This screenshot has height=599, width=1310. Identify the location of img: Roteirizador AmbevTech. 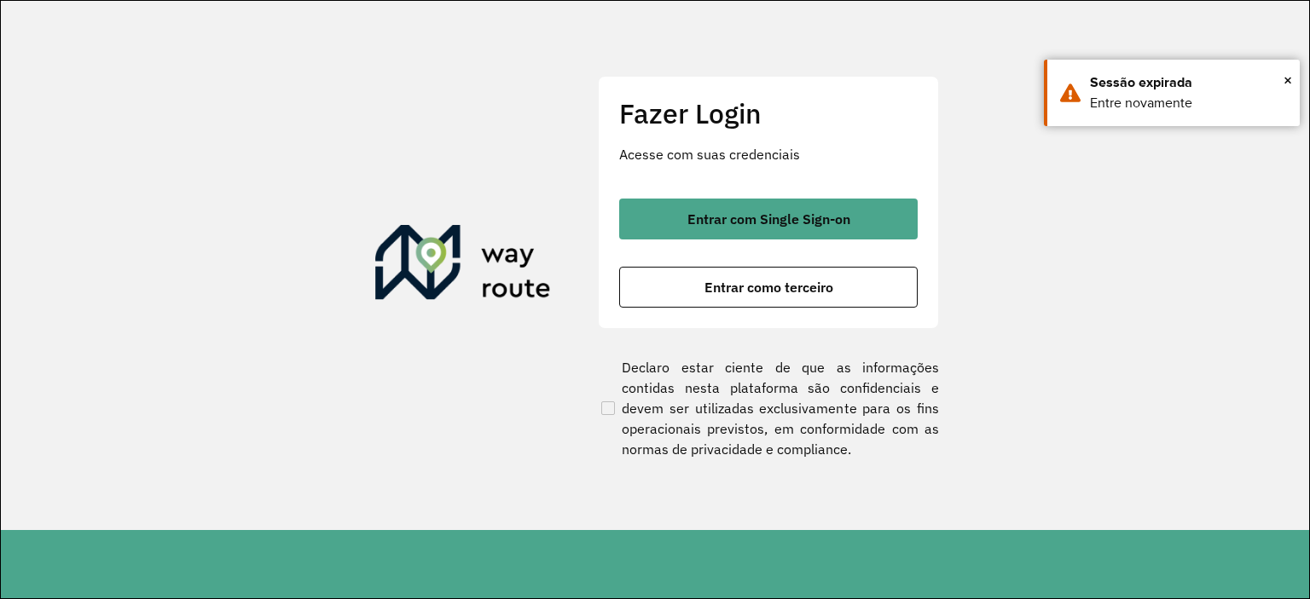
(463, 266).